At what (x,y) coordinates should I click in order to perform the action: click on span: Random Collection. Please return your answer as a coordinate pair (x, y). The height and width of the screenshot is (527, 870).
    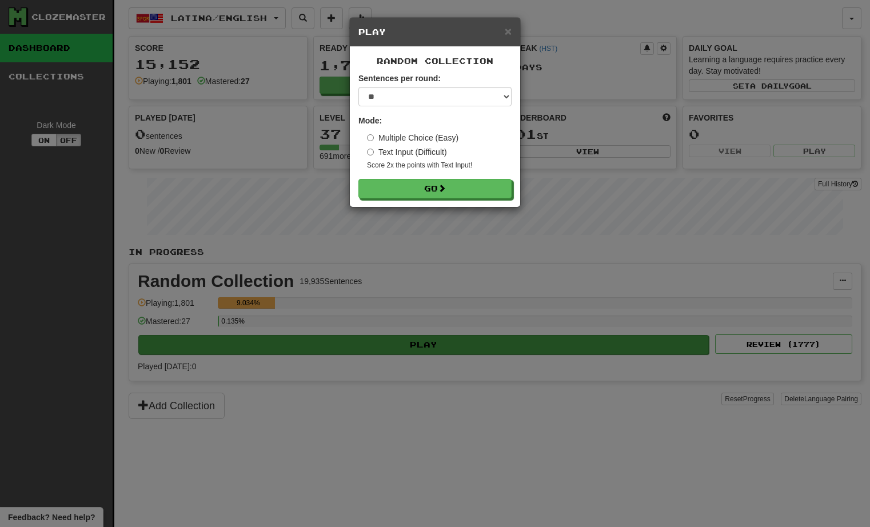
    Looking at the image, I should click on (435, 61).